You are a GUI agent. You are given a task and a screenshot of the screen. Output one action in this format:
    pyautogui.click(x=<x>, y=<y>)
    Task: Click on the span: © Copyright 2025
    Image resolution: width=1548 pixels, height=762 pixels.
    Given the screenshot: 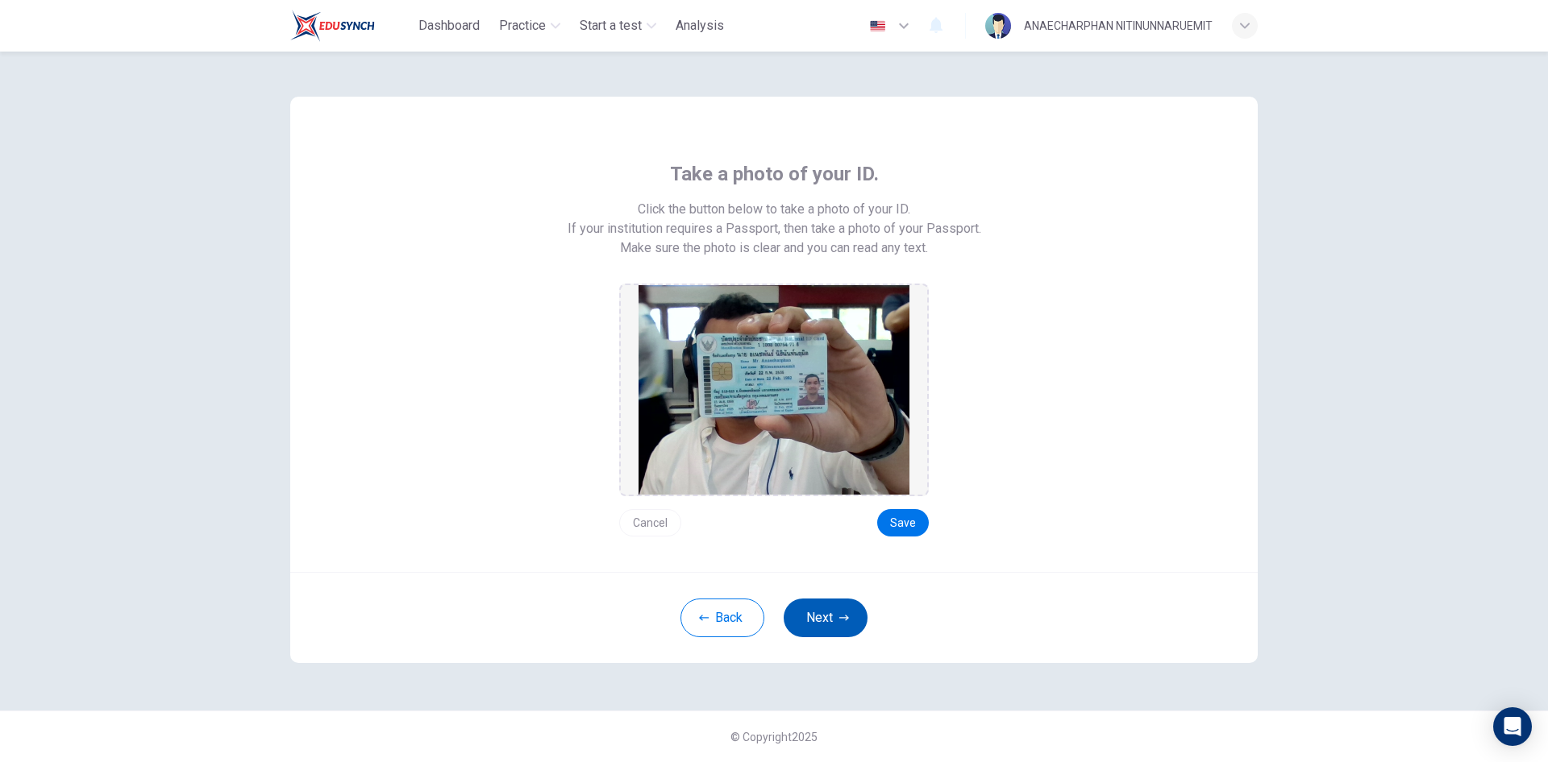 What is the action you would take?
    pyautogui.click(x=774, y=737)
    